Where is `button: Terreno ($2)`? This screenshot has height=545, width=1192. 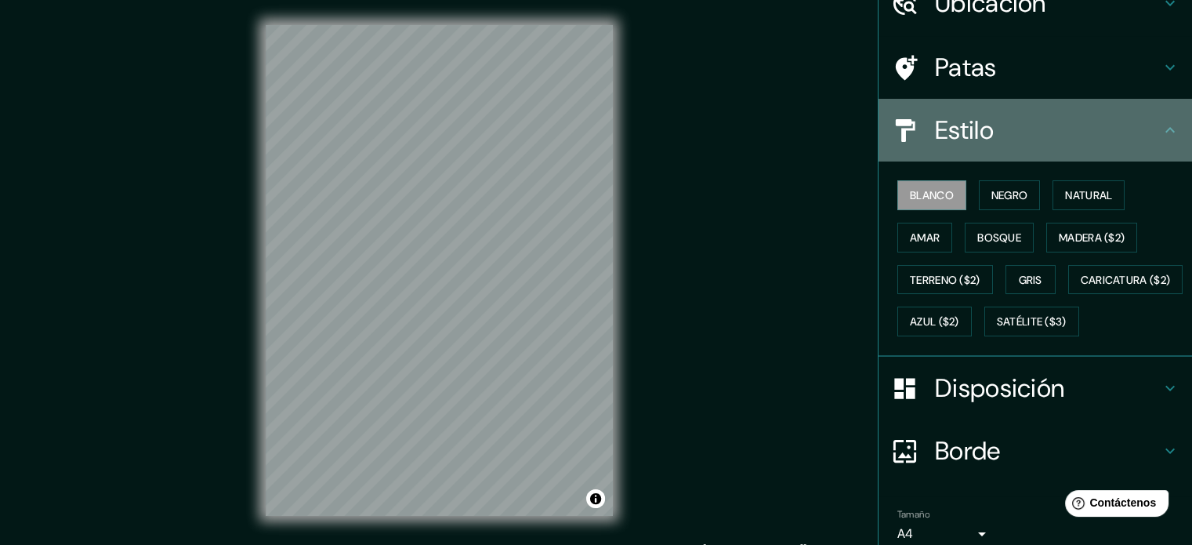
button: Terreno ($2) is located at coordinates (945, 280).